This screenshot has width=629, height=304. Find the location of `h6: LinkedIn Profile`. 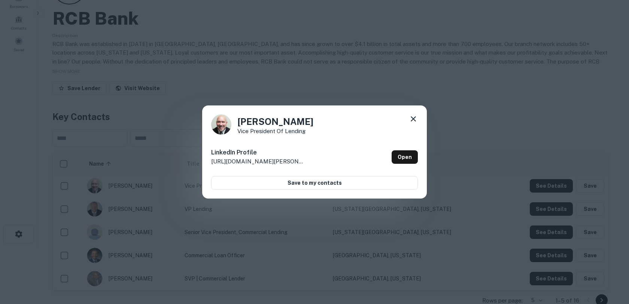

h6: LinkedIn Profile is located at coordinates (258, 153).